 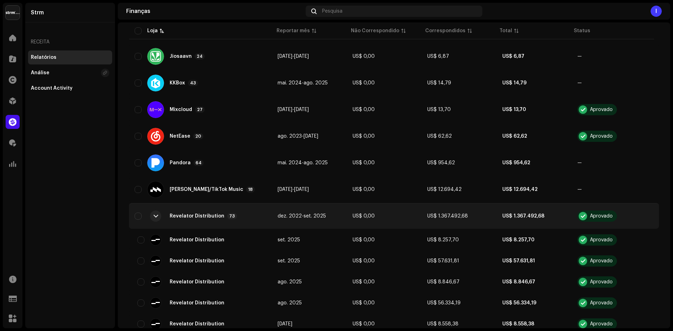 What do you see at coordinates (13, 13) in the screenshot?
I see `img: 408b884b-546b-4518-8448-1008f9c76b02` at bounding box center [13, 13].